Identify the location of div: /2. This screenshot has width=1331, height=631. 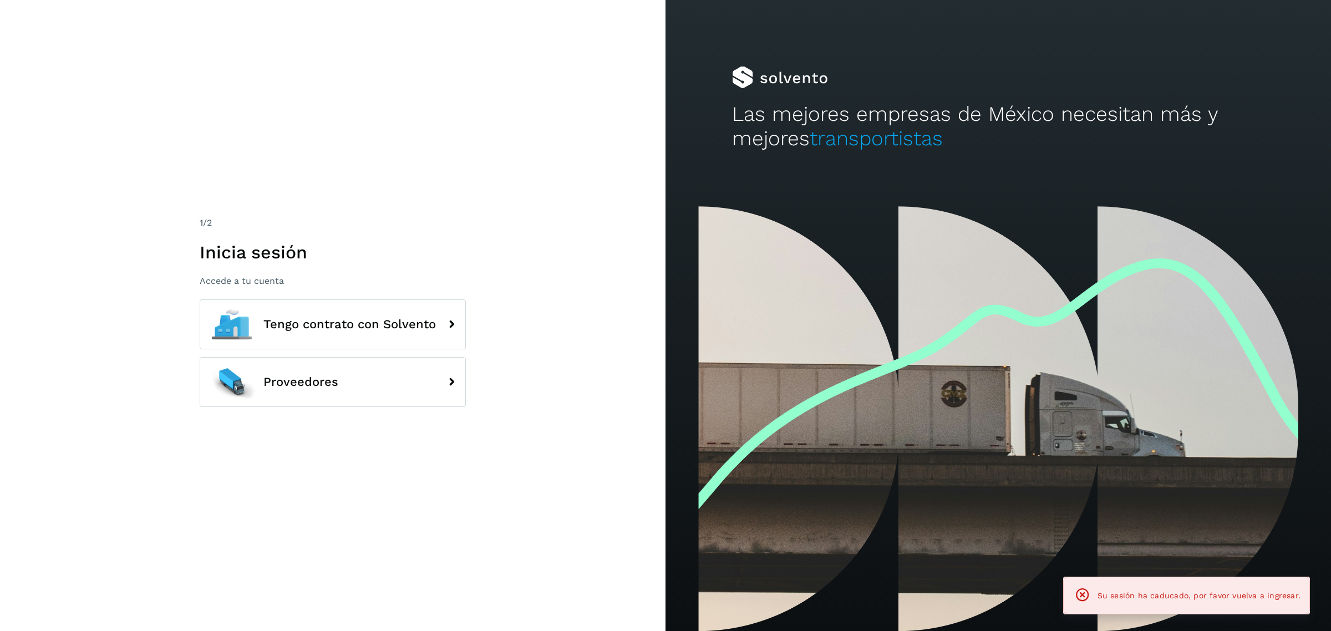
(333, 223).